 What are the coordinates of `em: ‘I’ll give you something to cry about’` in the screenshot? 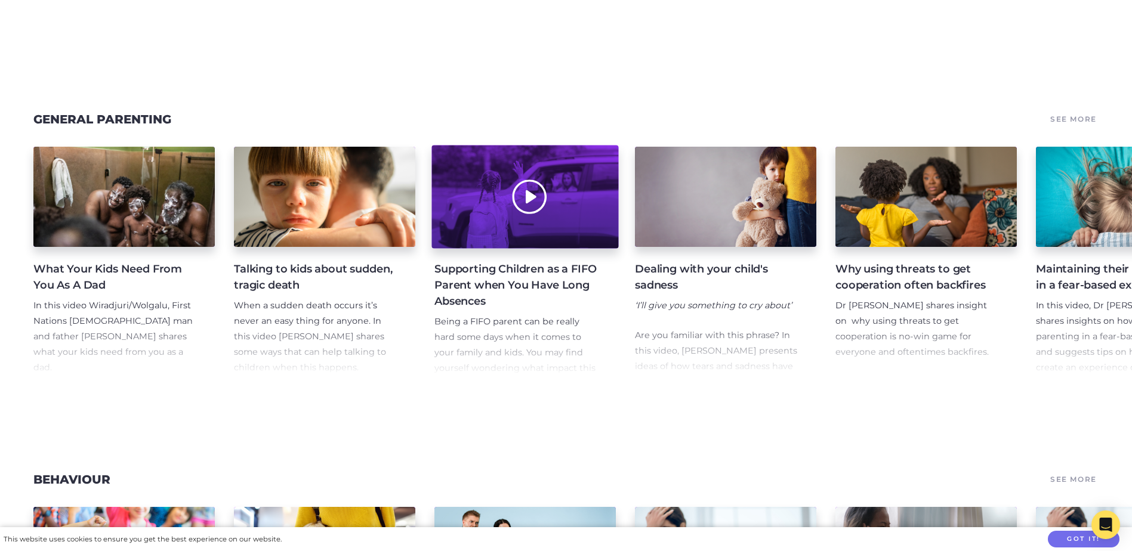 It's located at (713, 306).